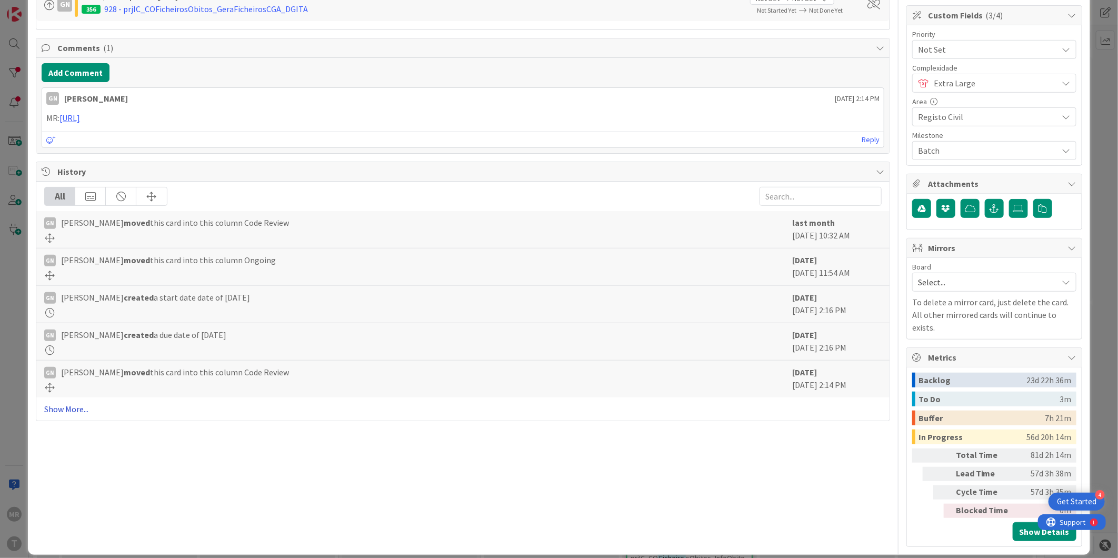 The image size is (1118, 558). Describe the element at coordinates (985, 49) in the screenshot. I see `span: Not Set` at that location.